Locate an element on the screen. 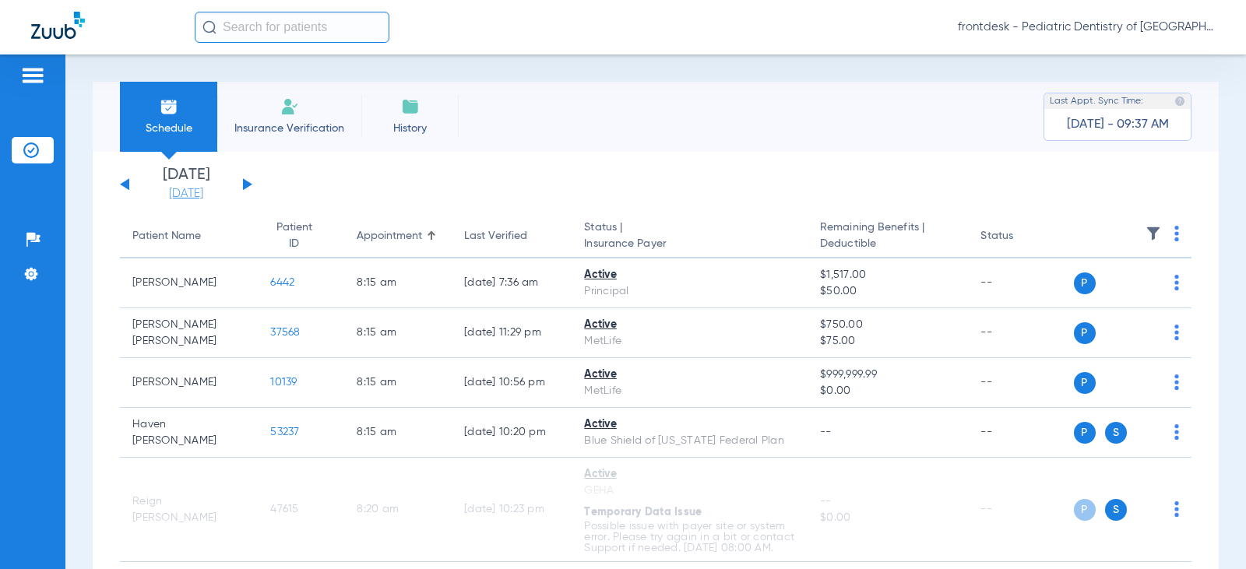  img: last sync help info is located at coordinates (1180, 101).